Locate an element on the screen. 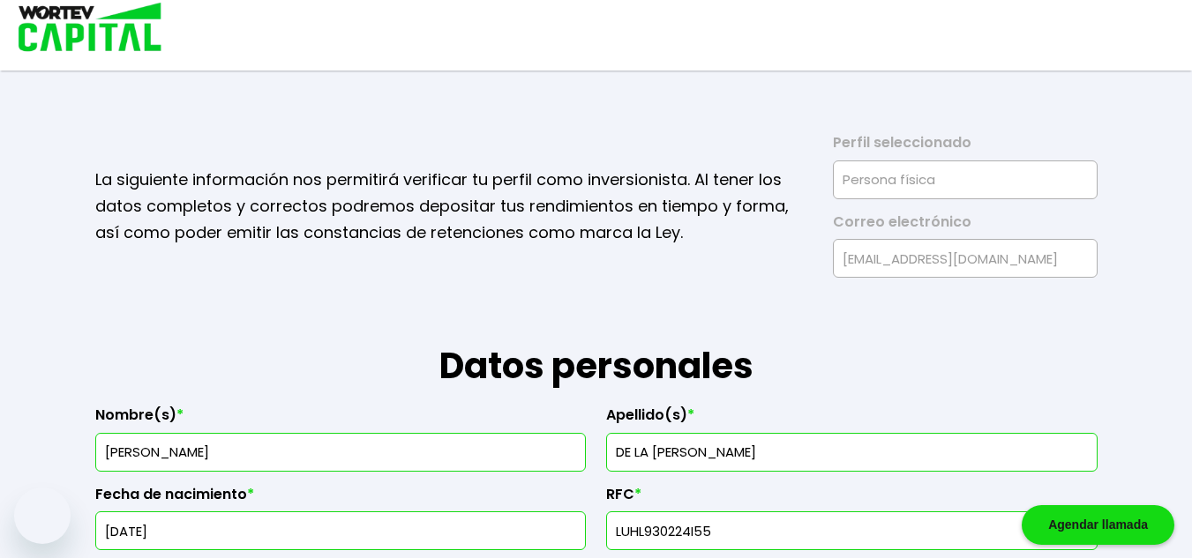 The height and width of the screenshot is (558, 1192). input: 13 caracteres is located at coordinates (851, 531).